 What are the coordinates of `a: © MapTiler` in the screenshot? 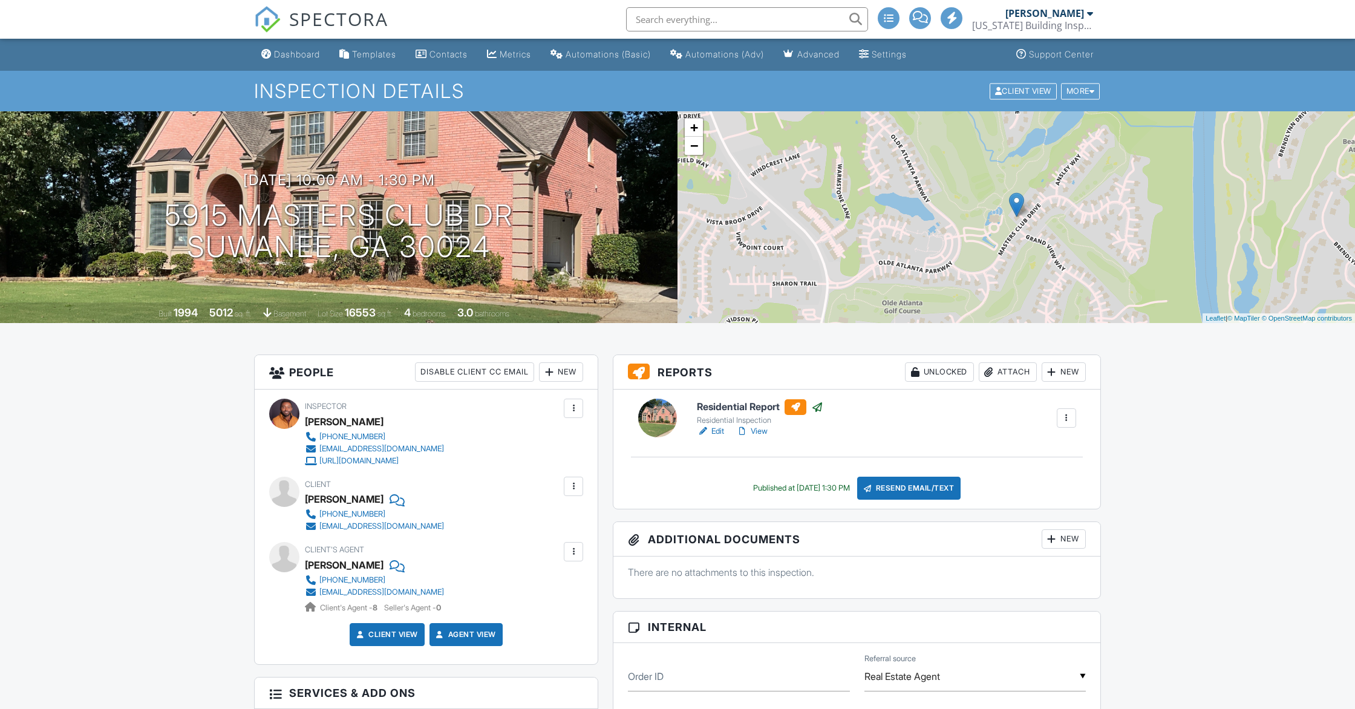 It's located at (1244, 318).